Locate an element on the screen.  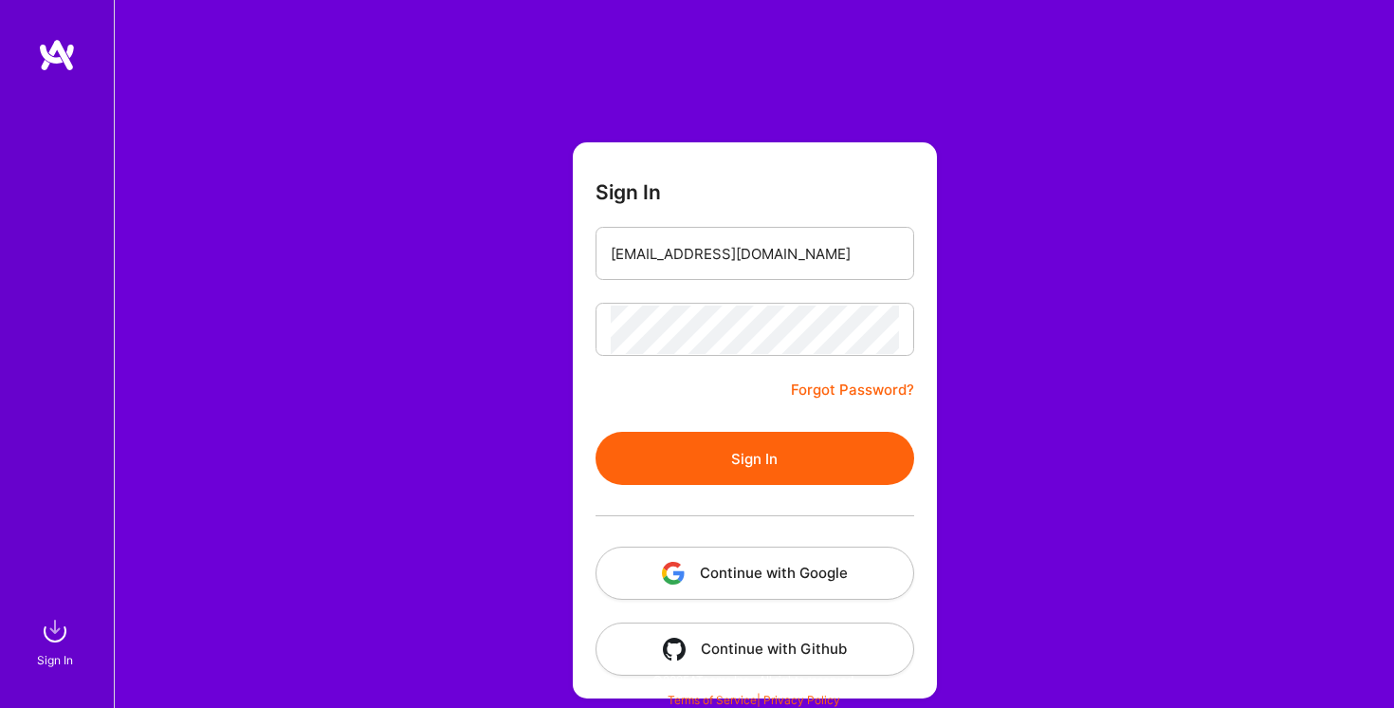
input: Email... is located at coordinates (755, 253).